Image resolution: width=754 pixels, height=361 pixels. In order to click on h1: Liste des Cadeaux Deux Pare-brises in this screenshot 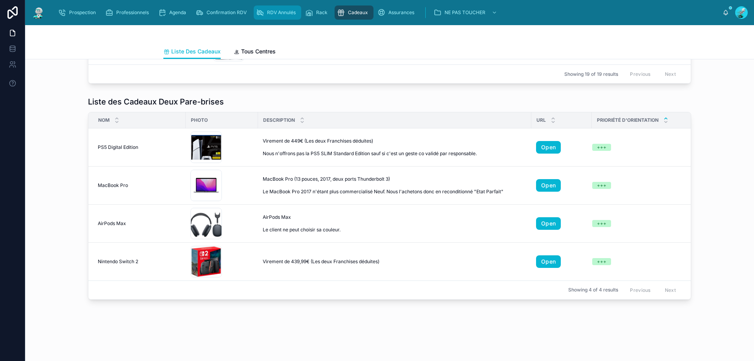, I will do `click(156, 102)`.